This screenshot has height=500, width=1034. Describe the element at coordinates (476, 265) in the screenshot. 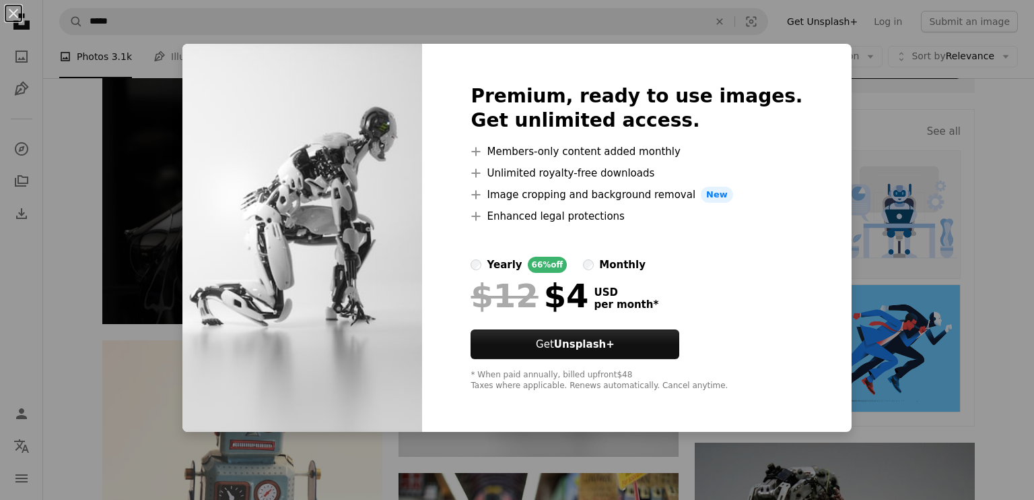

I see `input: yearly66%off` at that location.